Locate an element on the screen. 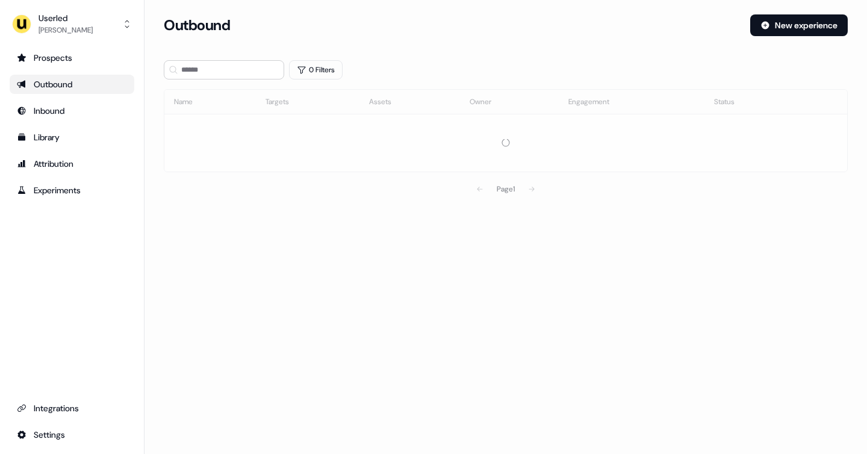 This screenshot has width=867, height=454. a: Go to outbound experience is located at coordinates (72, 84).